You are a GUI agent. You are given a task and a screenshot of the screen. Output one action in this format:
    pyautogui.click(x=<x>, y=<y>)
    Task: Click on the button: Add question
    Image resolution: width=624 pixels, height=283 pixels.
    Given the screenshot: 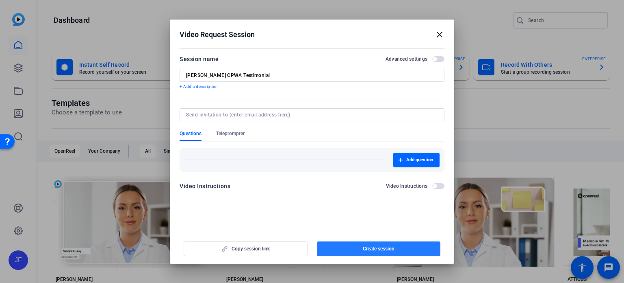 What is the action you would take?
    pyautogui.click(x=417, y=160)
    